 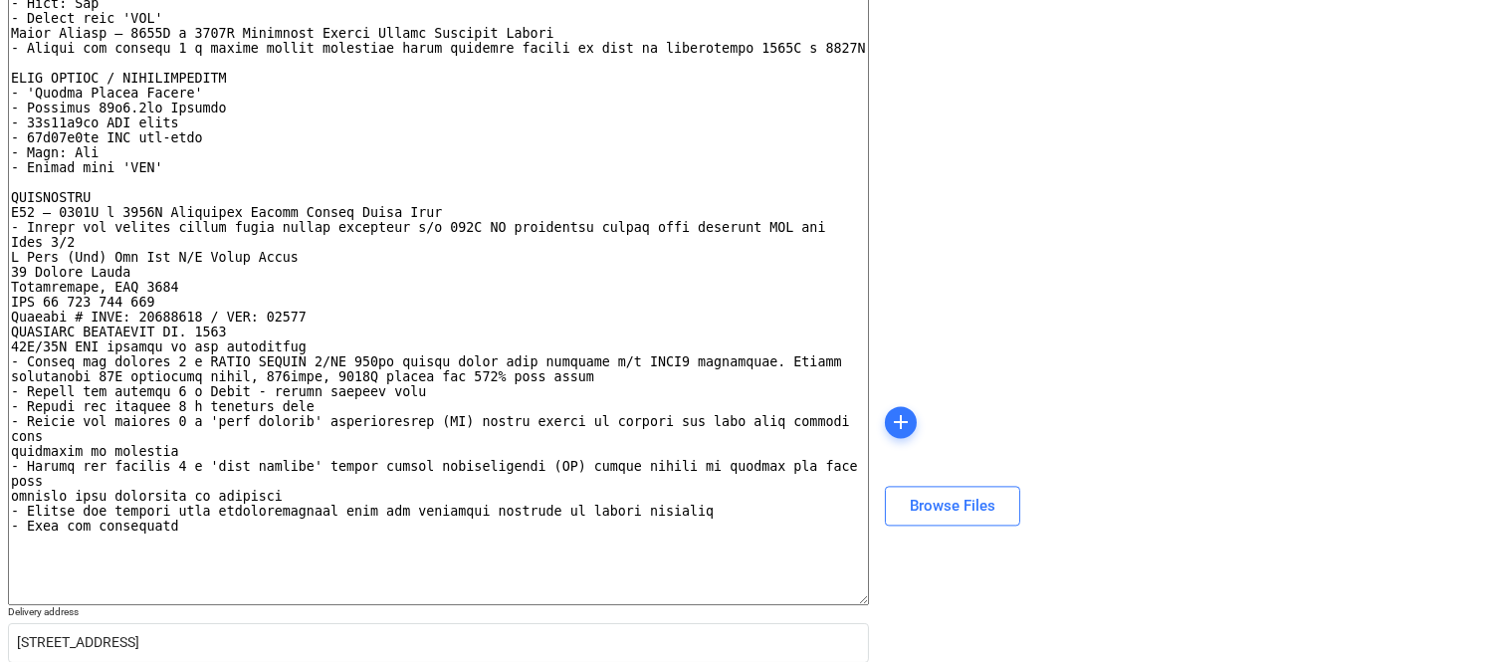 What do you see at coordinates (952, 507) in the screenshot?
I see `button: Browse Files` at bounding box center [952, 507].